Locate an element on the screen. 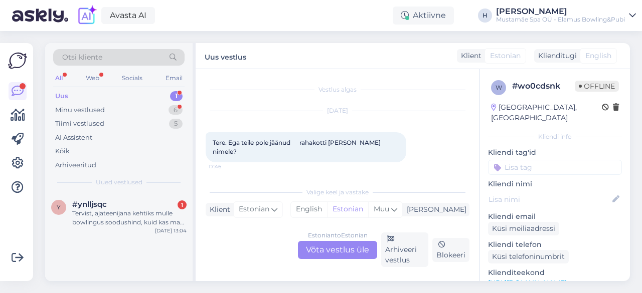 The height and width of the screenshot is (293, 642). div: Uus is located at coordinates (62, 96).